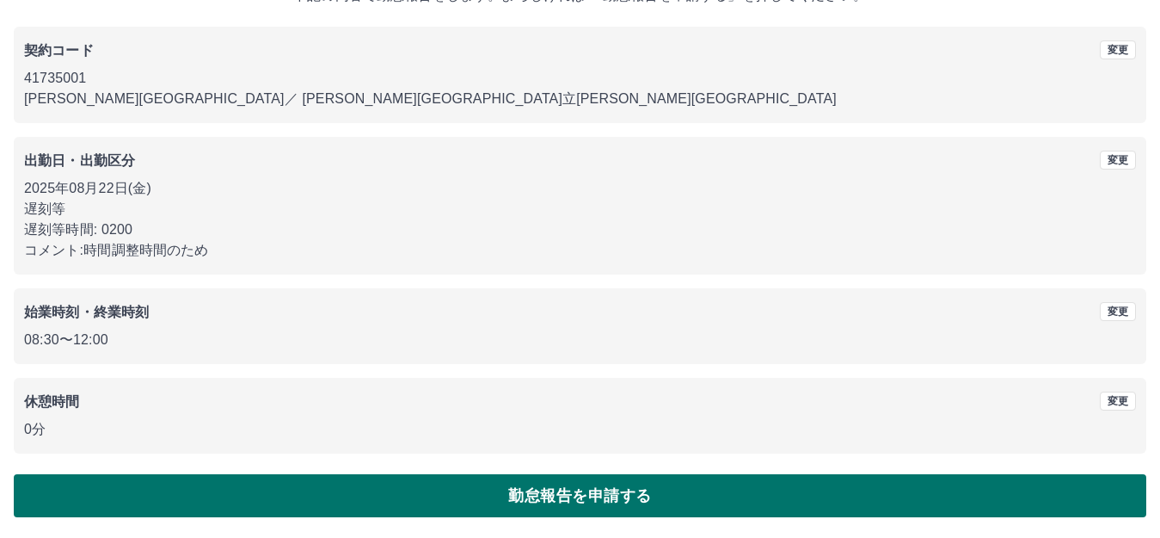  I want to click on p: 41735001, so click(580, 78).